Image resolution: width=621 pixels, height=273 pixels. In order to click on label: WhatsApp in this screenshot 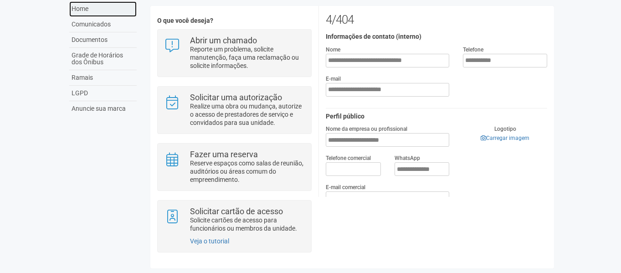, I will do `click(407, 158)`.